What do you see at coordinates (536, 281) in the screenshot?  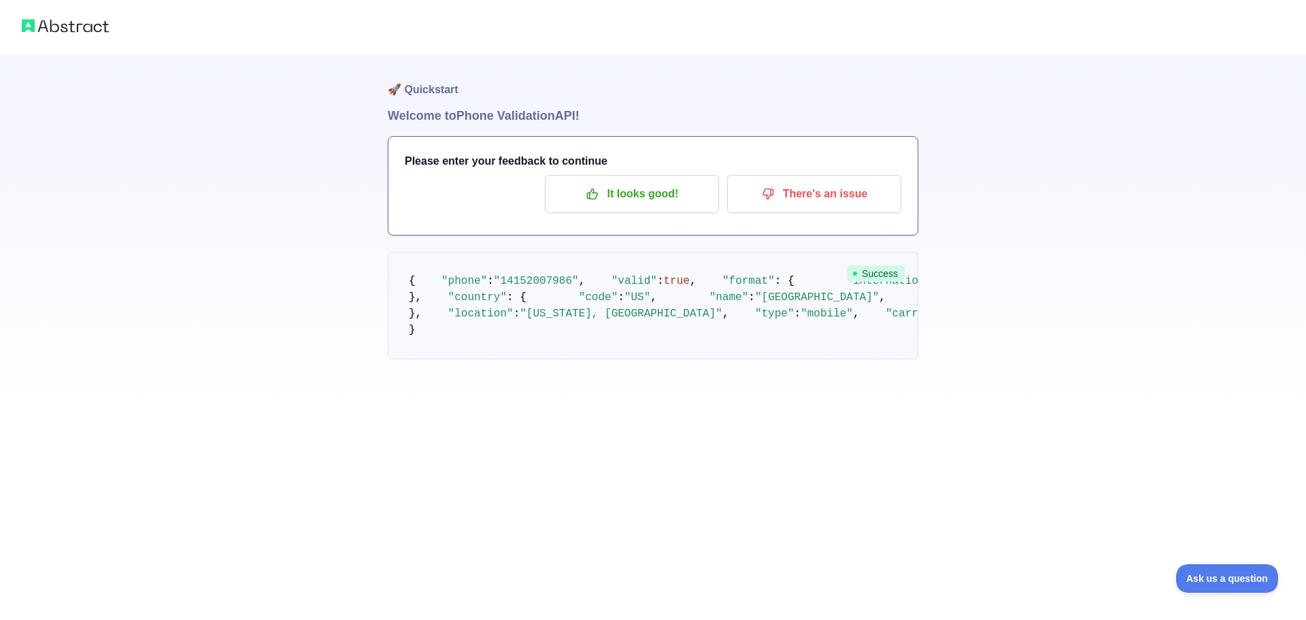 I see `span: "14152007986"` at bounding box center [536, 281].